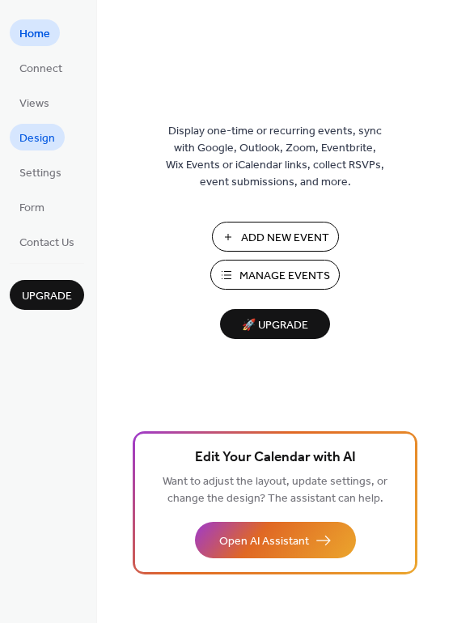 The image size is (453, 623). Describe the element at coordinates (40, 69) in the screenshot. I see `span: Connect` at that location.